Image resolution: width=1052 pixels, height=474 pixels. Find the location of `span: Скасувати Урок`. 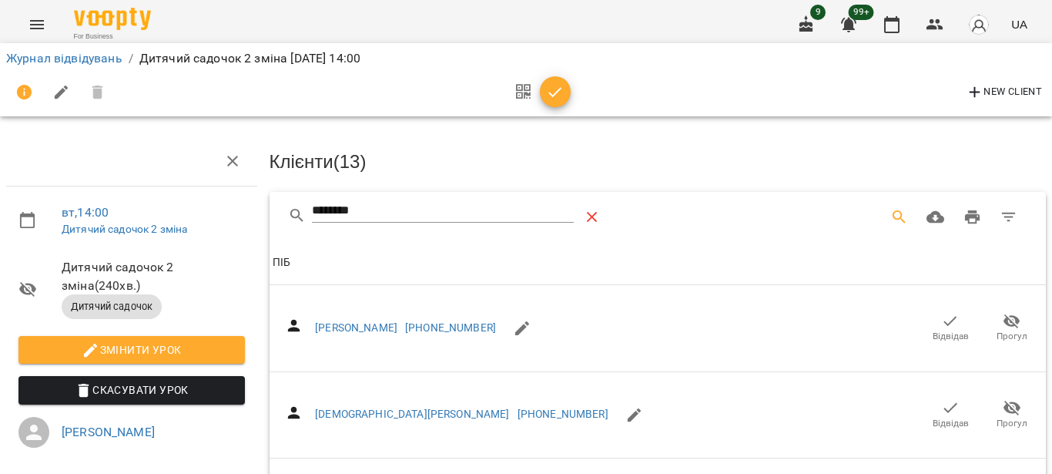

span: Скасувати Урок is located at coordinates (132, 390).